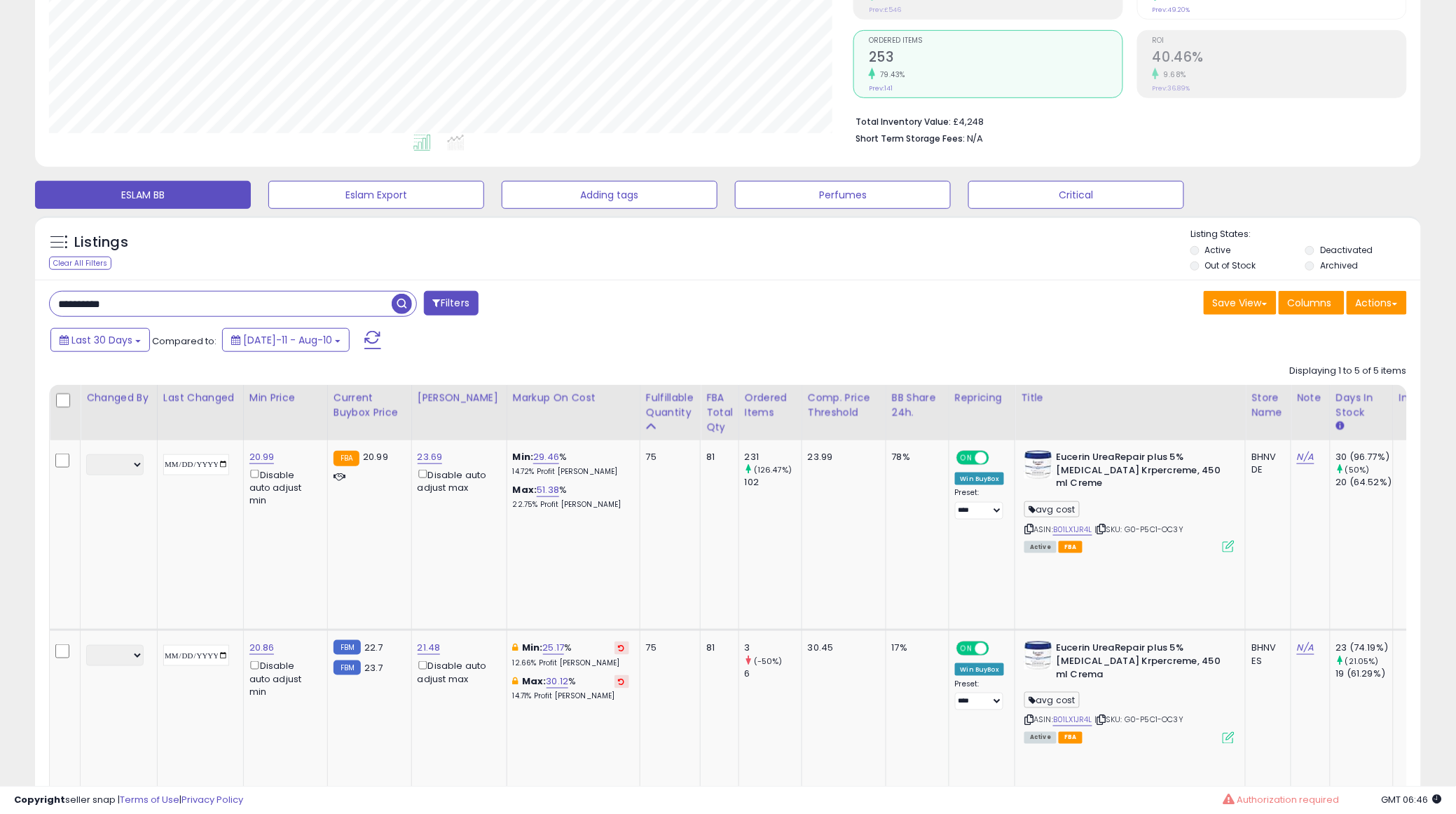 This screenshot has width=1456, height=814. I want to click on span: N/A, so click(975, 138).